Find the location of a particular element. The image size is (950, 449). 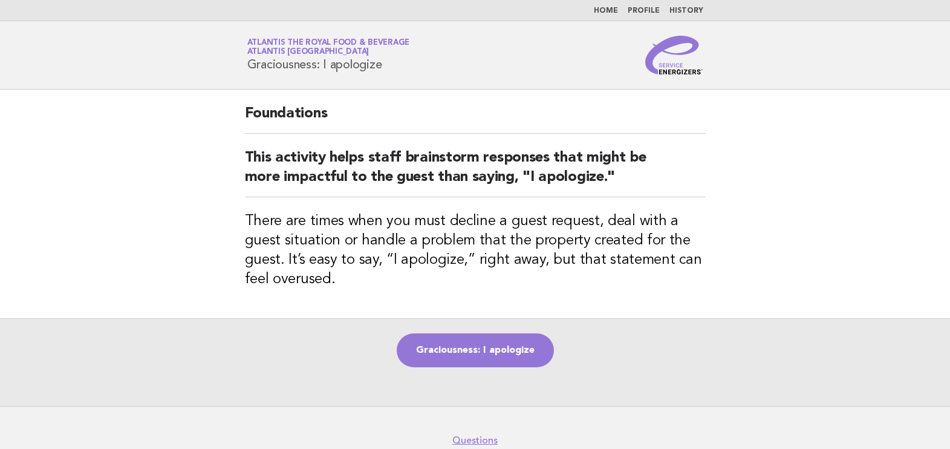

h1: Graciousness: I apologize is located at coordinates (328, 55).